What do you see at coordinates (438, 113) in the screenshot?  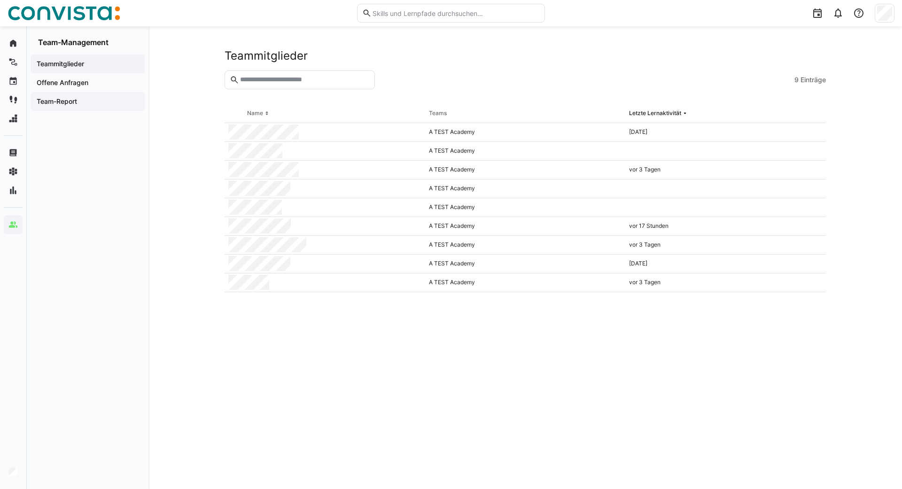 I see `div: Teams` at bounding box center [438, 113].